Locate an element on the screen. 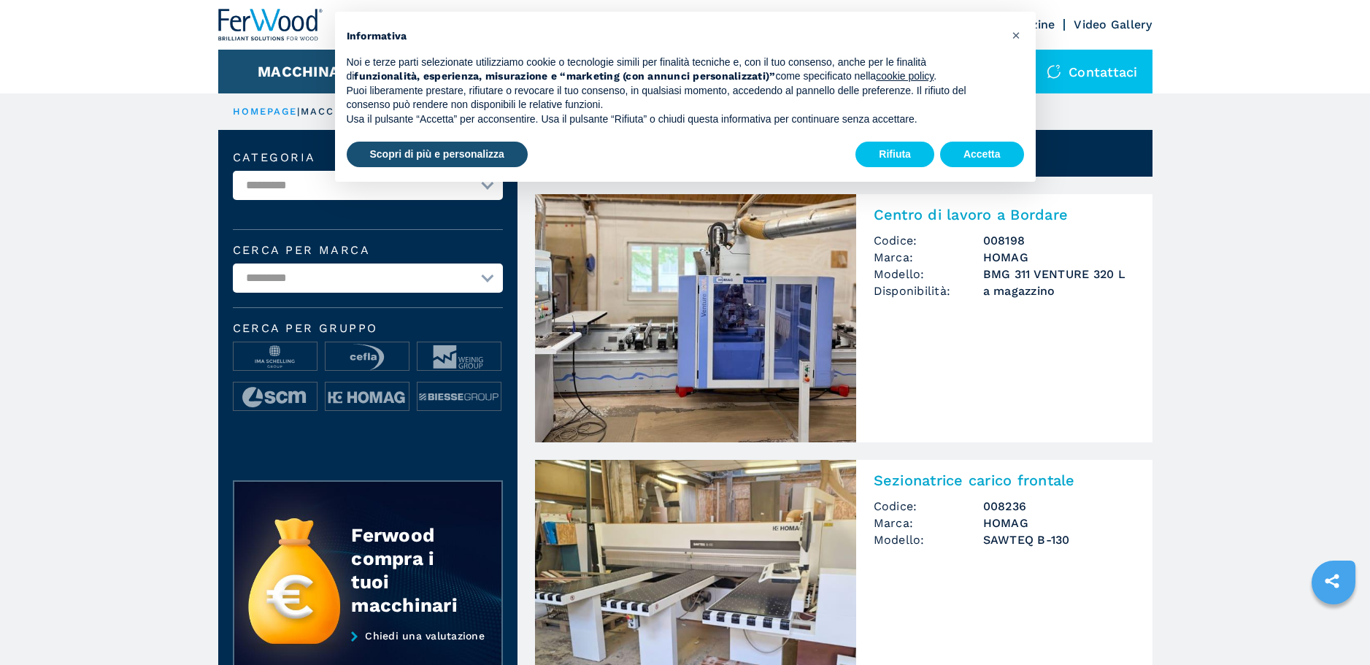 The height and width of the screenshot is (665, 1370). h3: BMG 311 VENTURE 320 L is located at coordinates (1059, 274).